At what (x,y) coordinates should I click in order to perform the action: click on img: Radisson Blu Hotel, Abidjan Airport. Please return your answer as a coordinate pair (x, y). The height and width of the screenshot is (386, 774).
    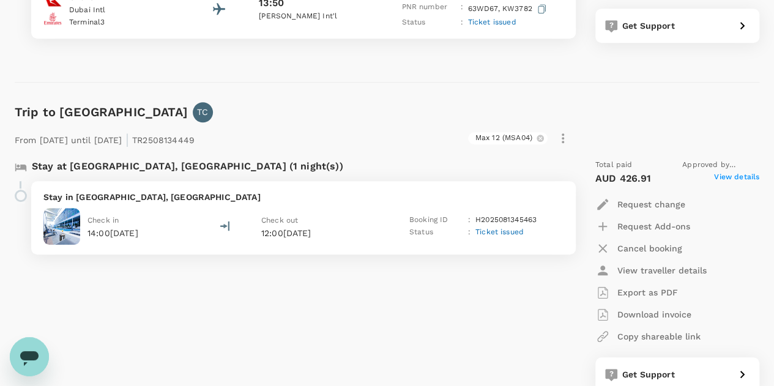
    Looking at the image, I should click on (62, 226).